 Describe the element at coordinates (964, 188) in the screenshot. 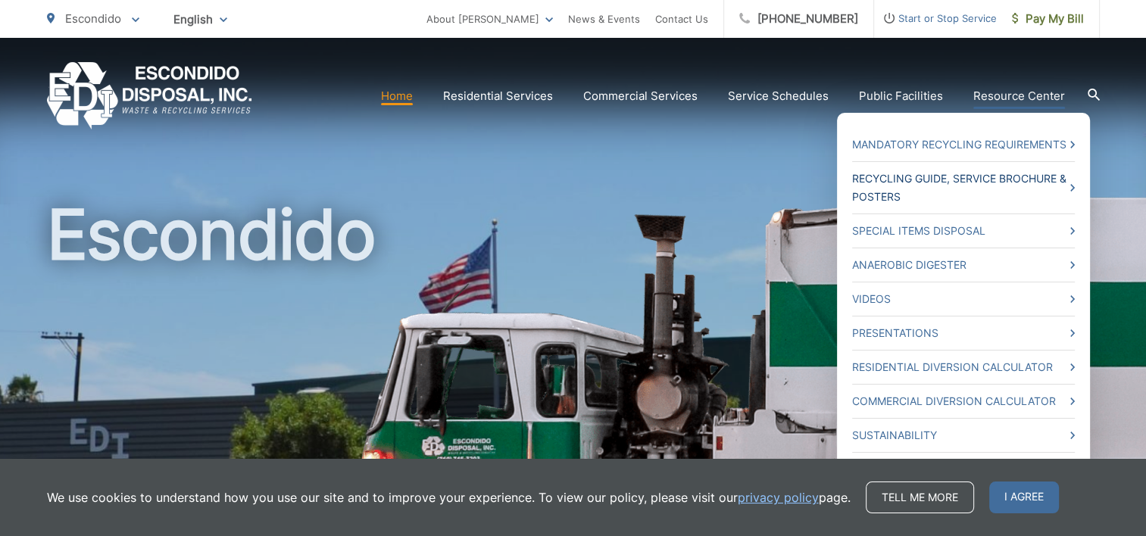

I see `a: Recycling Guide, Service Brochure & Posters` at that location.